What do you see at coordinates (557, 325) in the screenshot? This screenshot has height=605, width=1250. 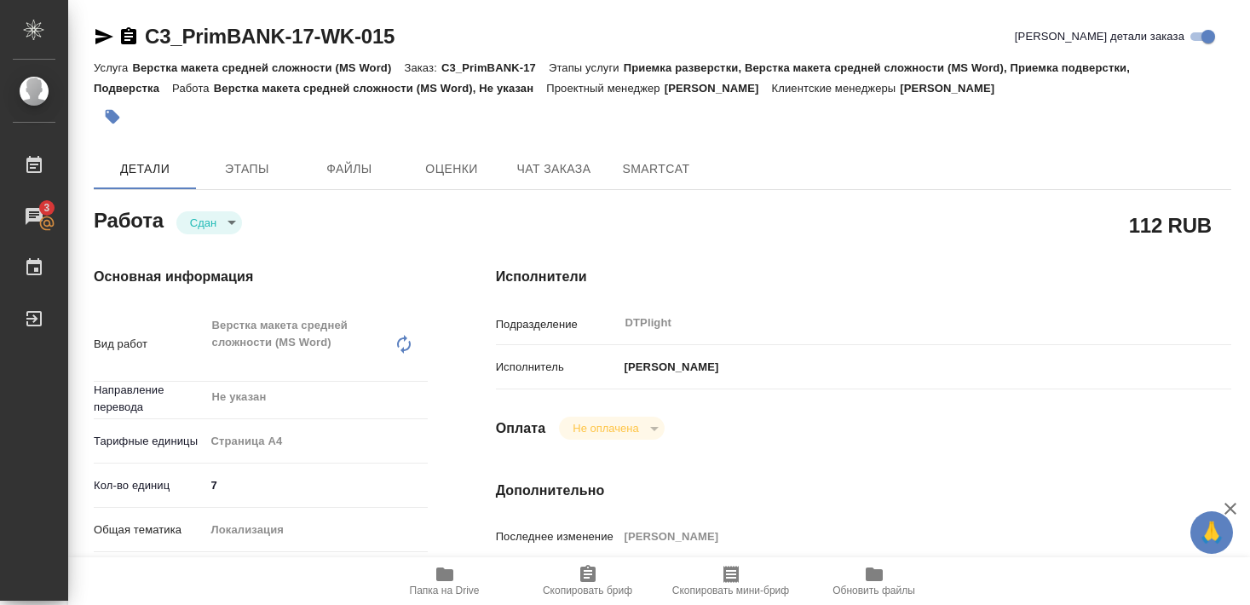 I see `p: Подразделение` at bounding box center [557, 325].